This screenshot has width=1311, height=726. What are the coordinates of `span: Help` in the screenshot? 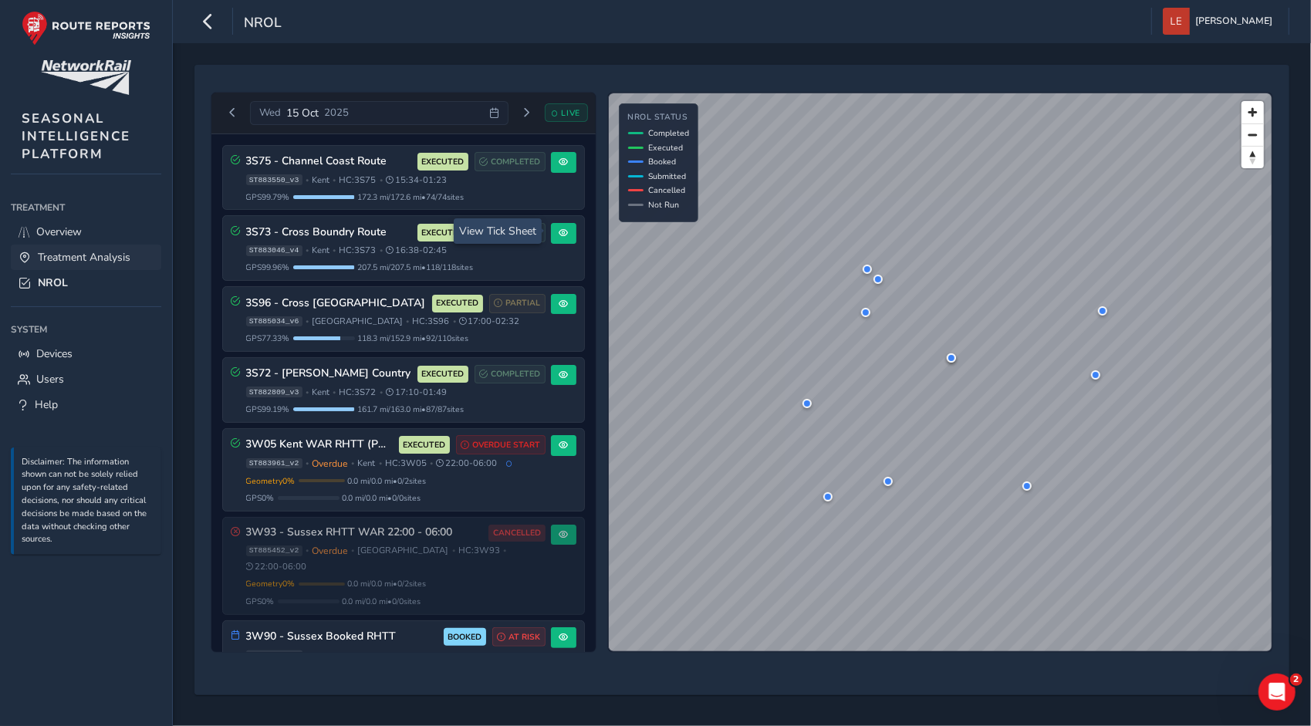 It's located at (46, 404).